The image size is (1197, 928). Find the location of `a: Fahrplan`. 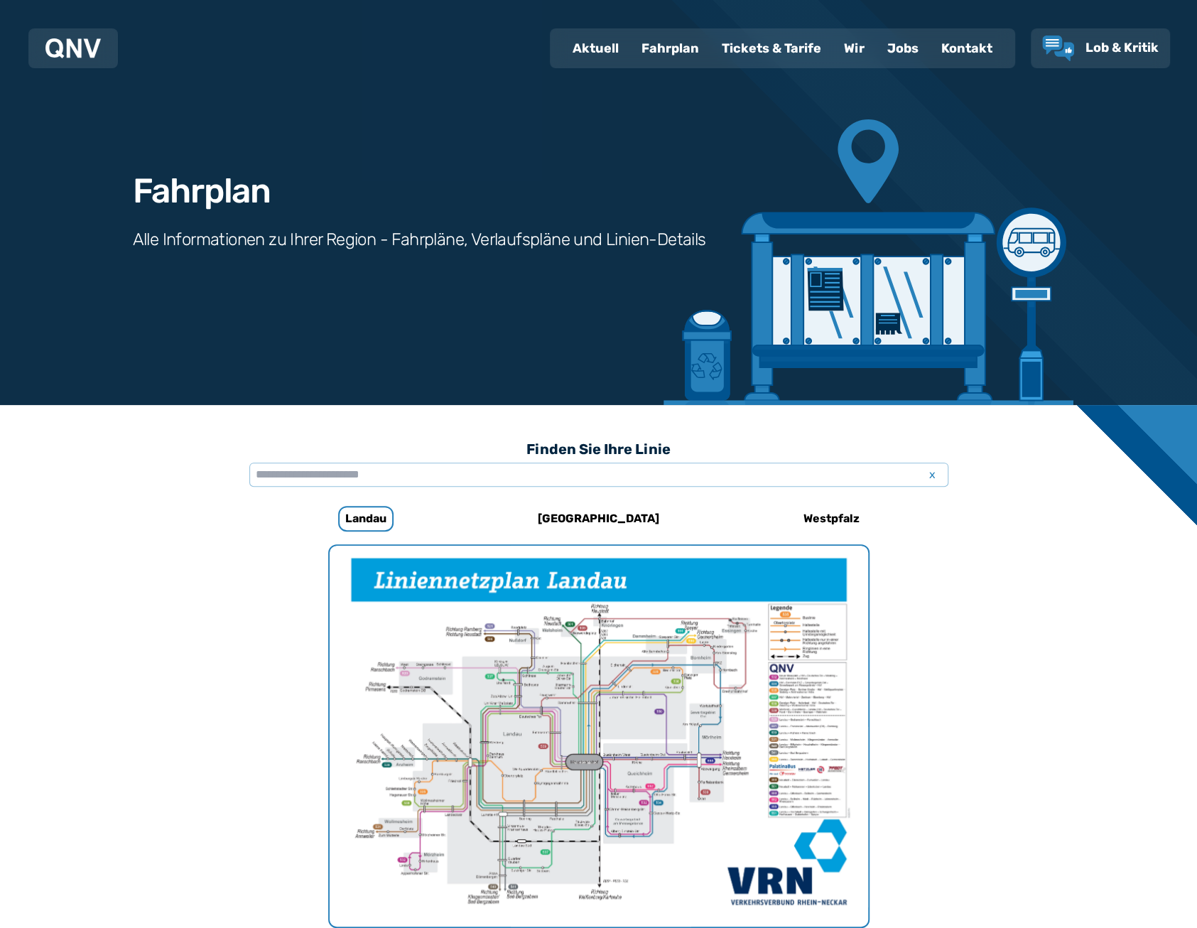

a: Fahrplan is located at coordinates (670, 48).